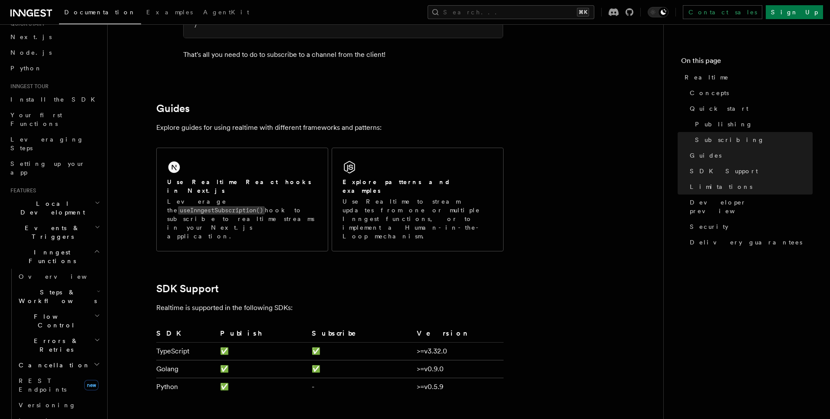 The height and width of the screenshot is (419, 830). What do you see at coordinates (52, 365) in the screenshot?
I see `span: Cancellation` at bounding box center [52, 365].